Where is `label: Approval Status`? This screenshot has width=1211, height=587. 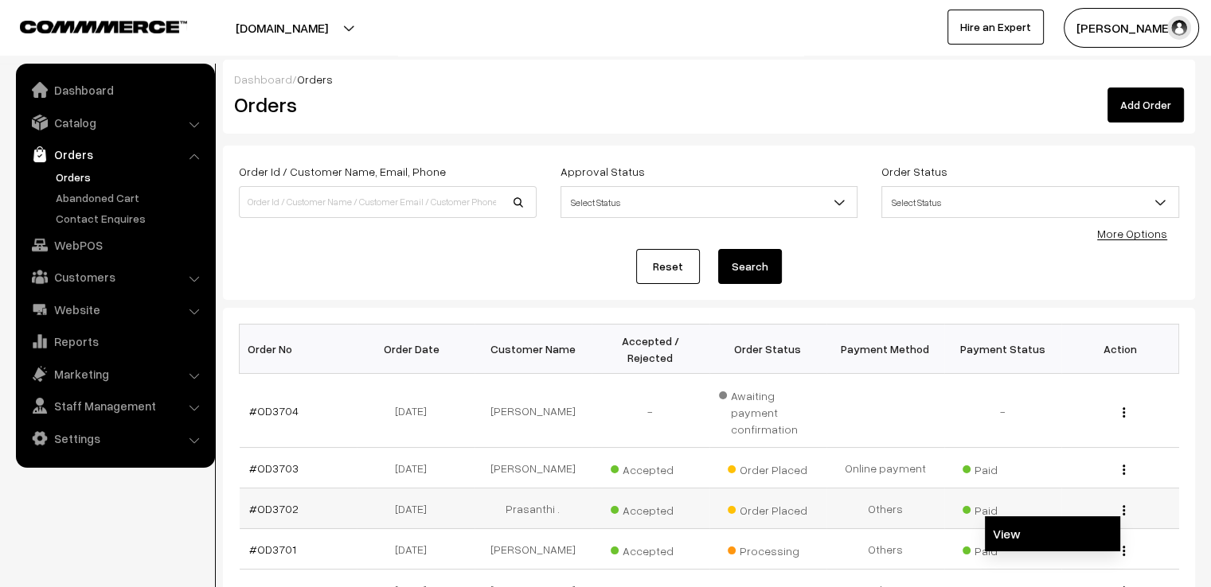 label: Approval Status is located at coordinates (603, 171).